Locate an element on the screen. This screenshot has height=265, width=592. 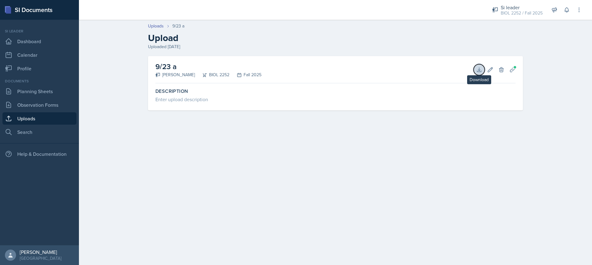
h2: 9/23 a is located at coordinates (209, 67).